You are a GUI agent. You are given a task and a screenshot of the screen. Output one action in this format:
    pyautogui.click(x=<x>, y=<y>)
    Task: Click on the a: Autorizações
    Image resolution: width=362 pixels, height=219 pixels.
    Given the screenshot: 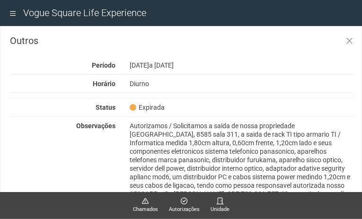 What is the action you would take?
    pyautogui.click(x=184, y=205)
    